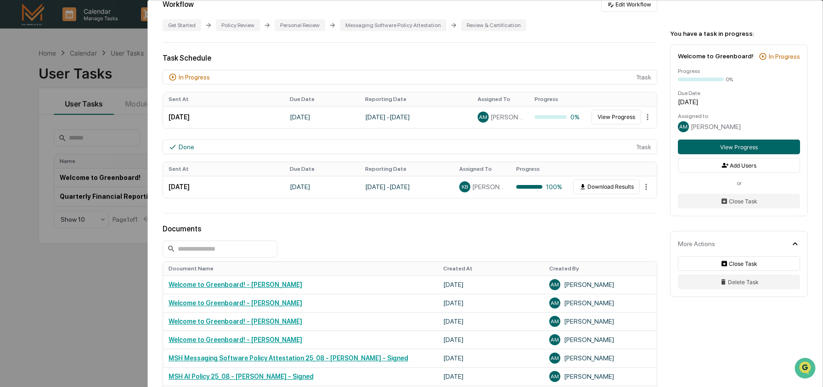 This screenshot has height=387, width=823. I want to click on div: Due Date:, so click(739, 93).